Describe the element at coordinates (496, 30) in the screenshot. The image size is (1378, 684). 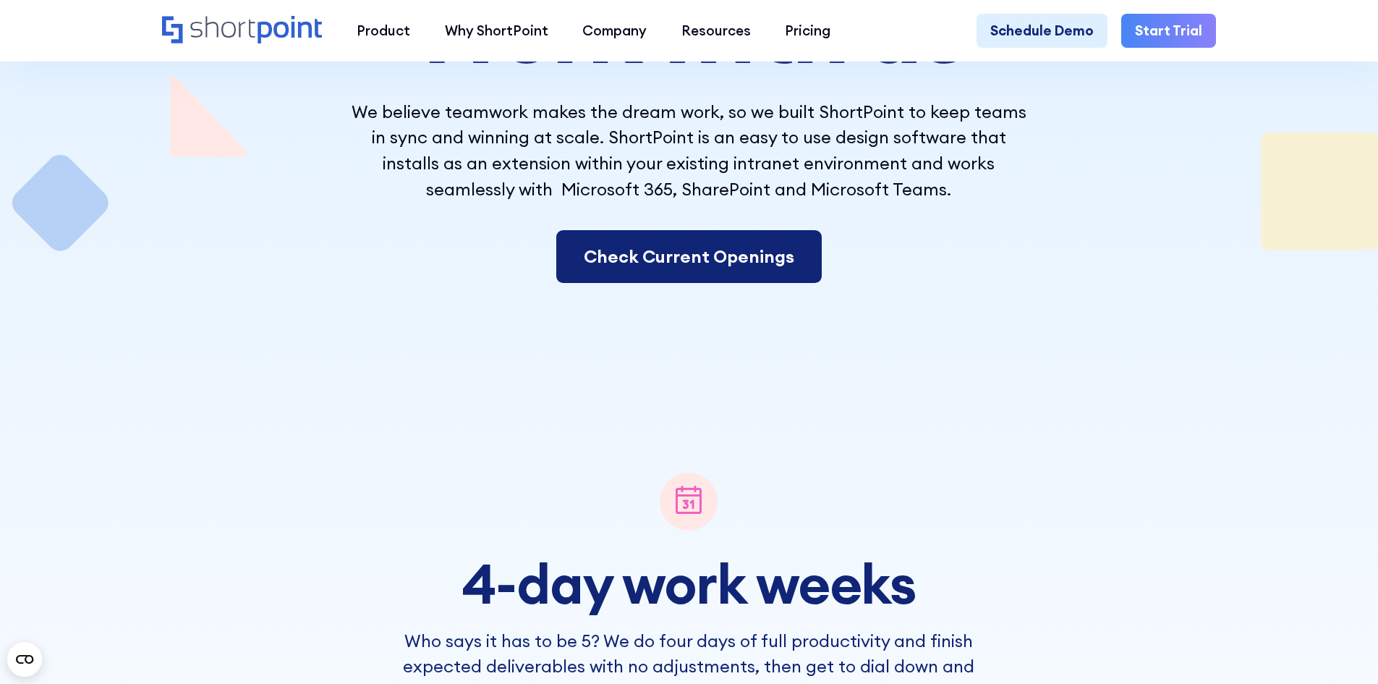
I see `div: Why ShortPoint` at that location.